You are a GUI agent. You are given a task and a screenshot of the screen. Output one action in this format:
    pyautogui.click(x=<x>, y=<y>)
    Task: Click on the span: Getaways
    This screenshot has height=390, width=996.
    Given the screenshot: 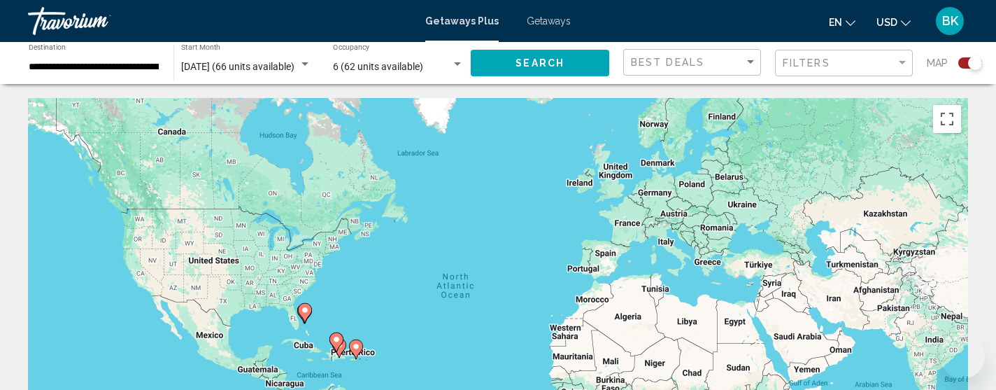 What is the action you would take?
    pyautogui.click(x=549, y=21)
    